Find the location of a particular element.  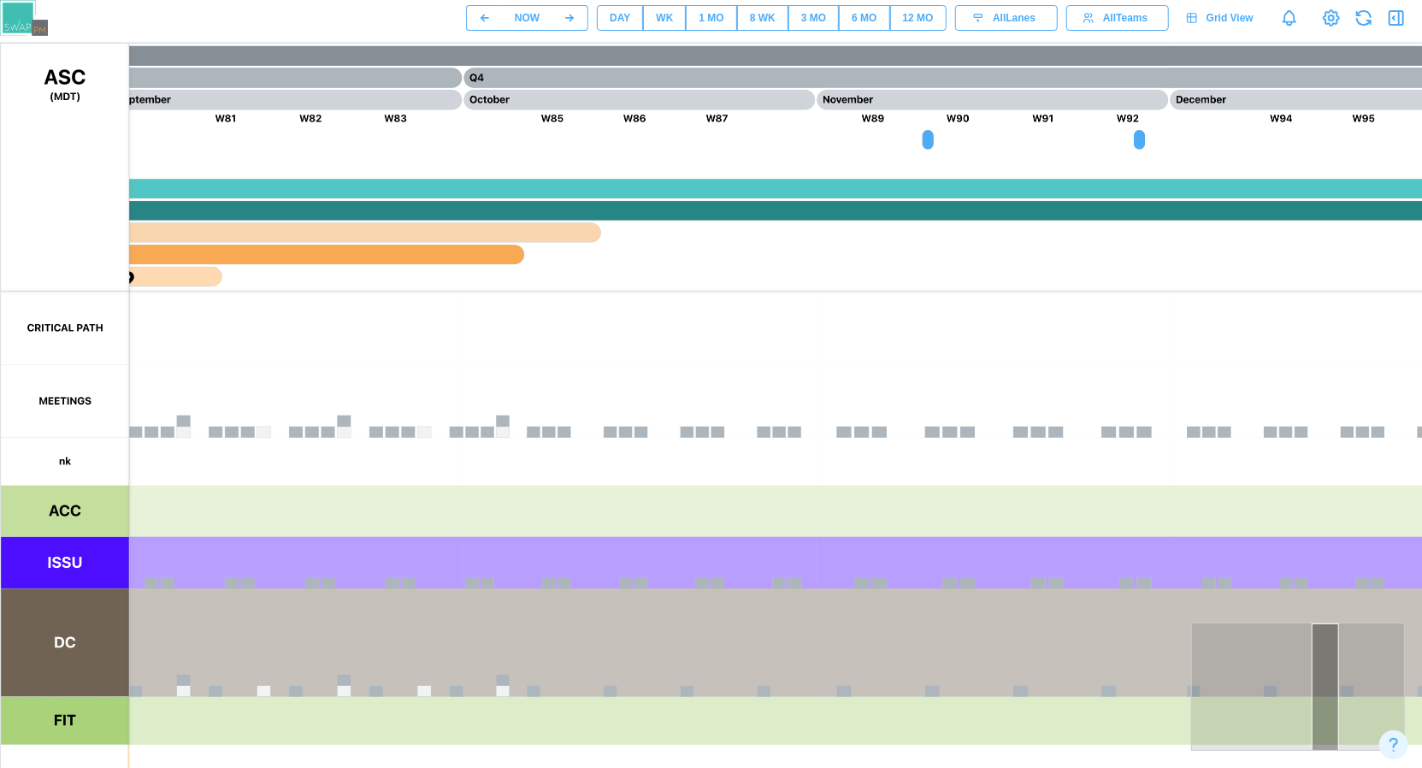

button: 6 MO is located at coordinates (864, 18).